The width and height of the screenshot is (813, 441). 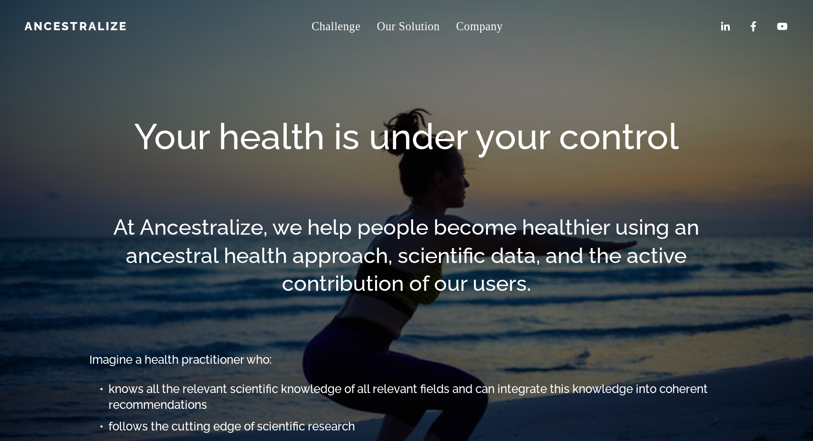 I want to click on span: Company, so click(x=479, y=26).